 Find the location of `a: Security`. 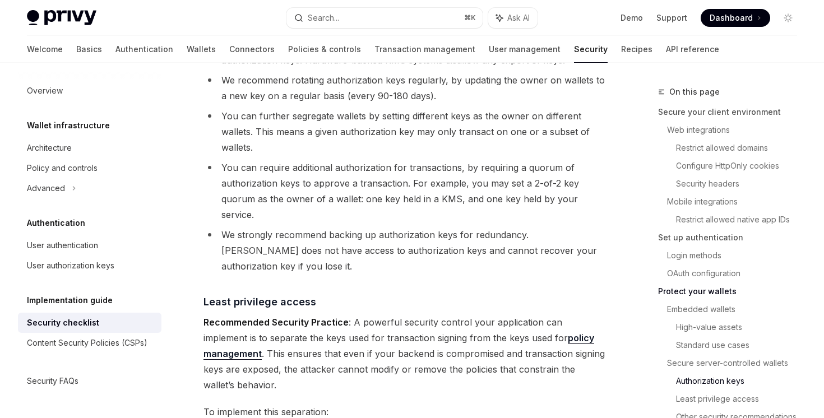

a: Security is located at coordinates (591, 49).